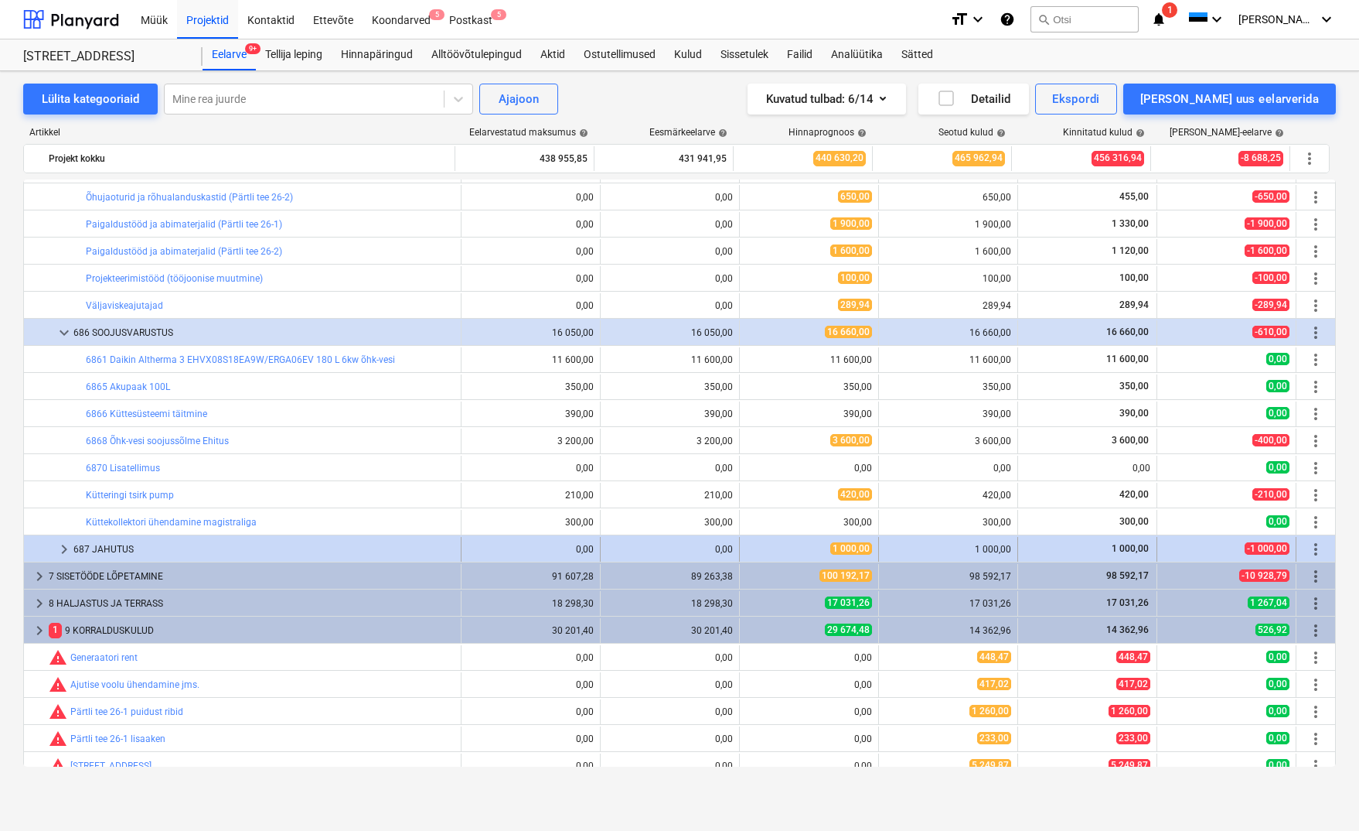 This screenshot has height=831, width=1359. What do you see at coordinates (670, 495) in the screenshot?
I see `div: 210,00` at bounding box center [670, 495].